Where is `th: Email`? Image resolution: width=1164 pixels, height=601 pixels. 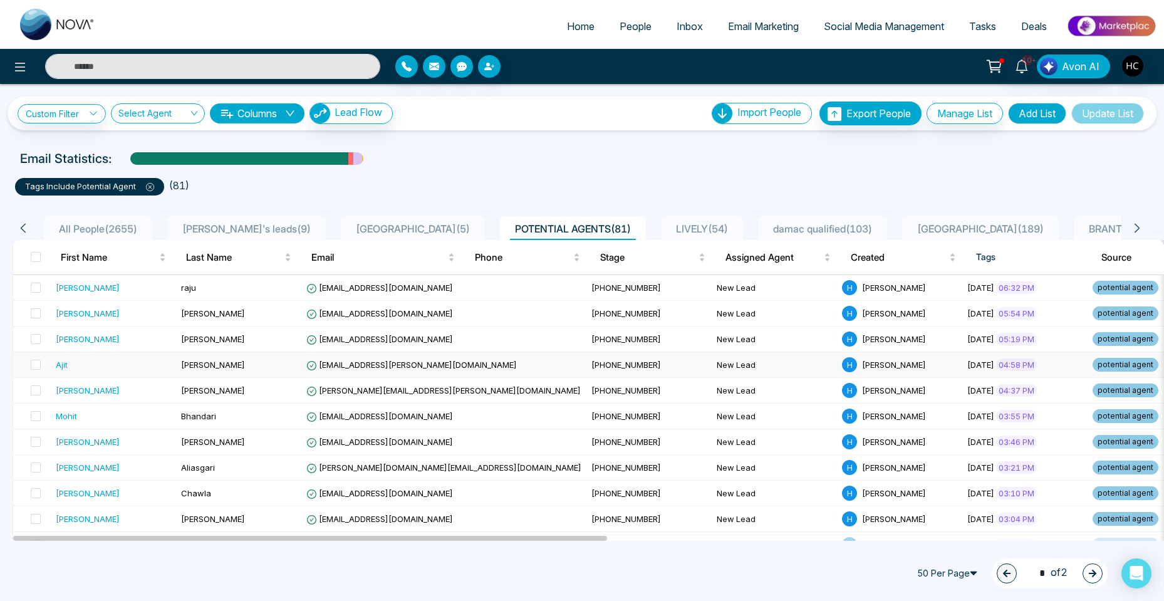 th: Email is located at coordinates (383, 258).